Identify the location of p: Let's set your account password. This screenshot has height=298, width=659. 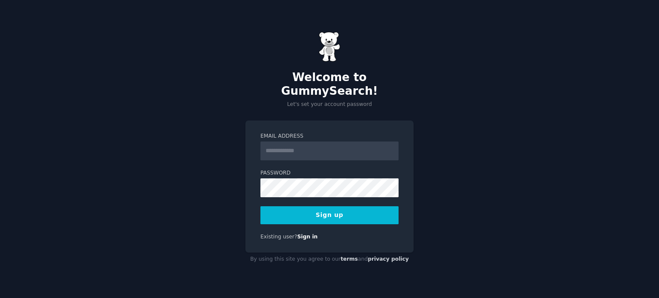
(329, 105).